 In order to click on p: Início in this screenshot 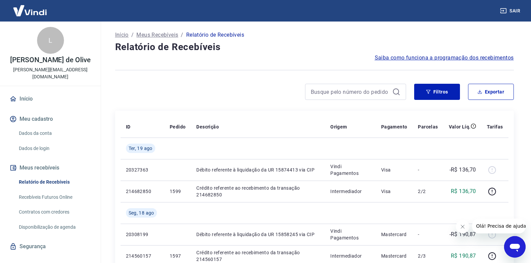, I will do `click(122, 35)`.